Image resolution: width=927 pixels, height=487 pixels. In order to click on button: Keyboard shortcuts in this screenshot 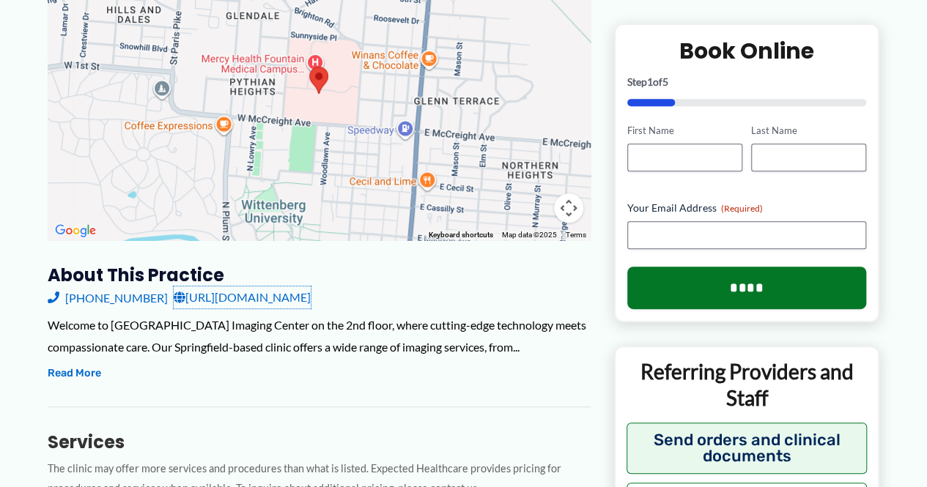, I will do `click(461, 235)`.